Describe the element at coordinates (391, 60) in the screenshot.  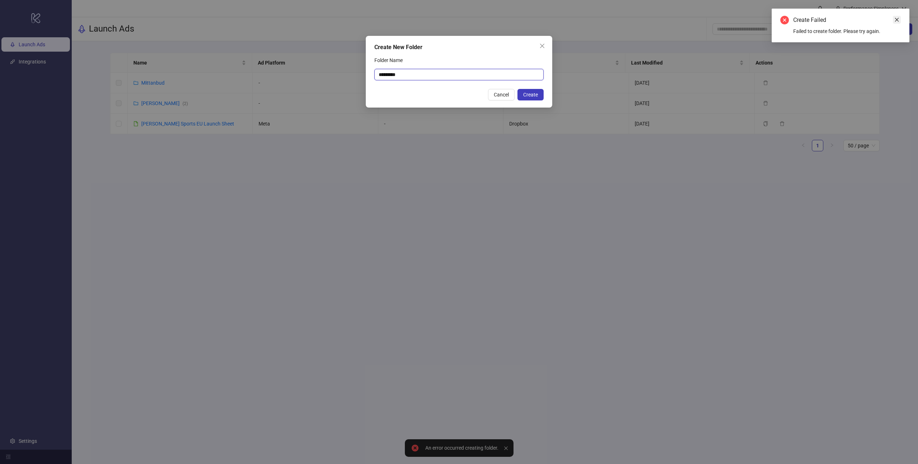
I see `label: Folder Name` at that location.